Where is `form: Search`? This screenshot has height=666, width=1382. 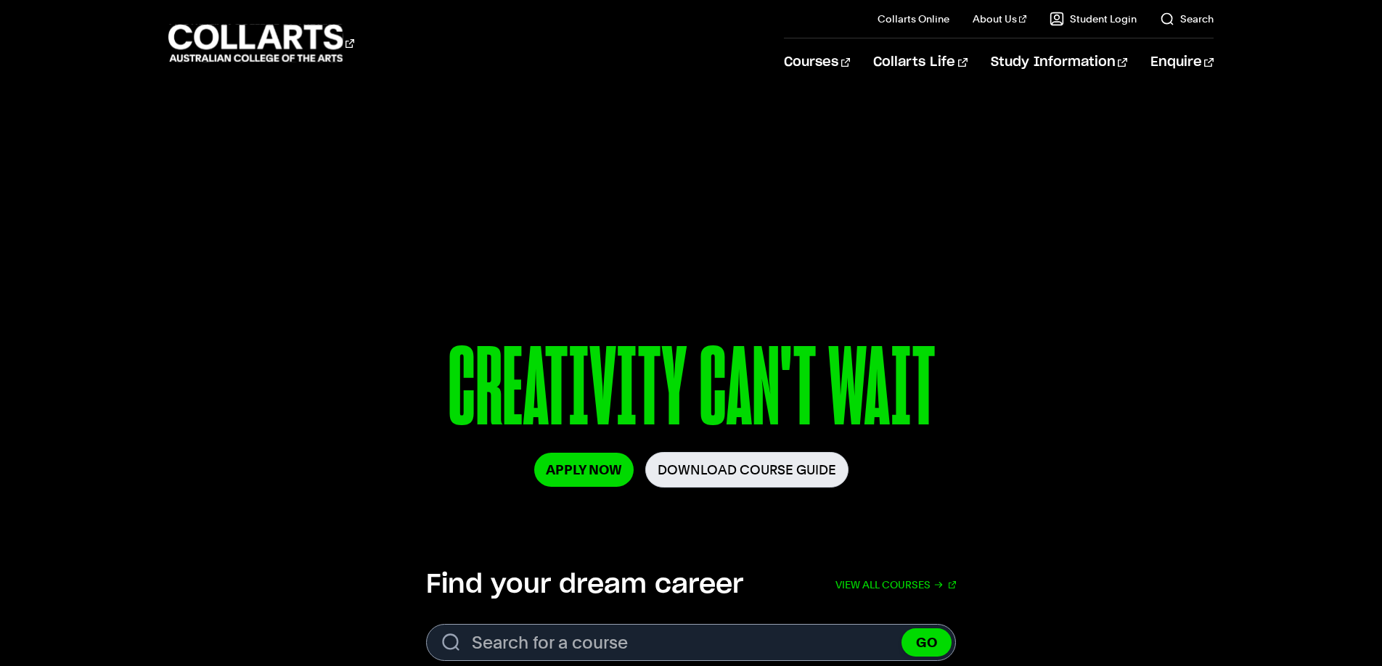
form: Search is located at coordinates (691, 642).